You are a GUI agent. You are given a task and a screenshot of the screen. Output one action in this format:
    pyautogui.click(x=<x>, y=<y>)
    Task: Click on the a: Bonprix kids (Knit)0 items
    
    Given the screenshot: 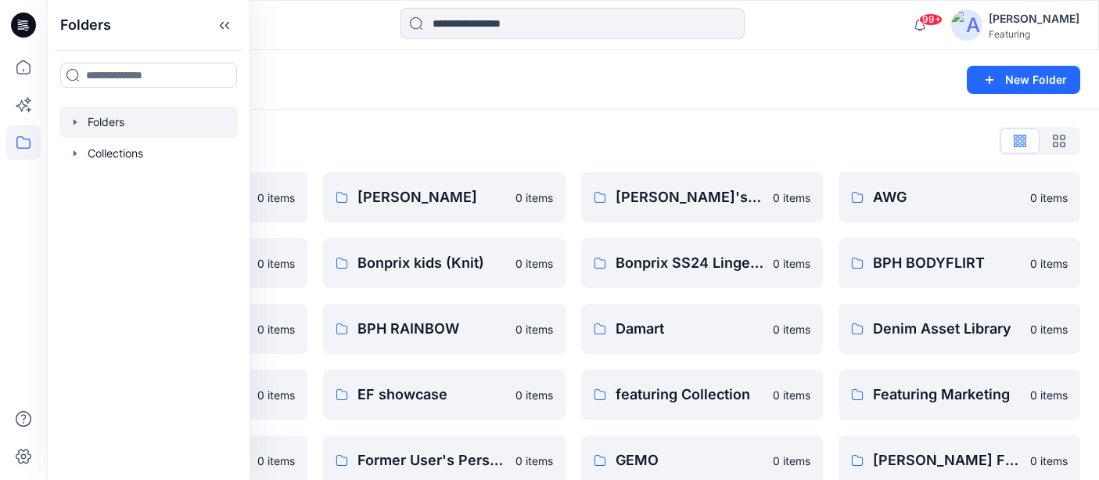 What is the action you would take?
    pyautogui.click(x=444, y=263)
    